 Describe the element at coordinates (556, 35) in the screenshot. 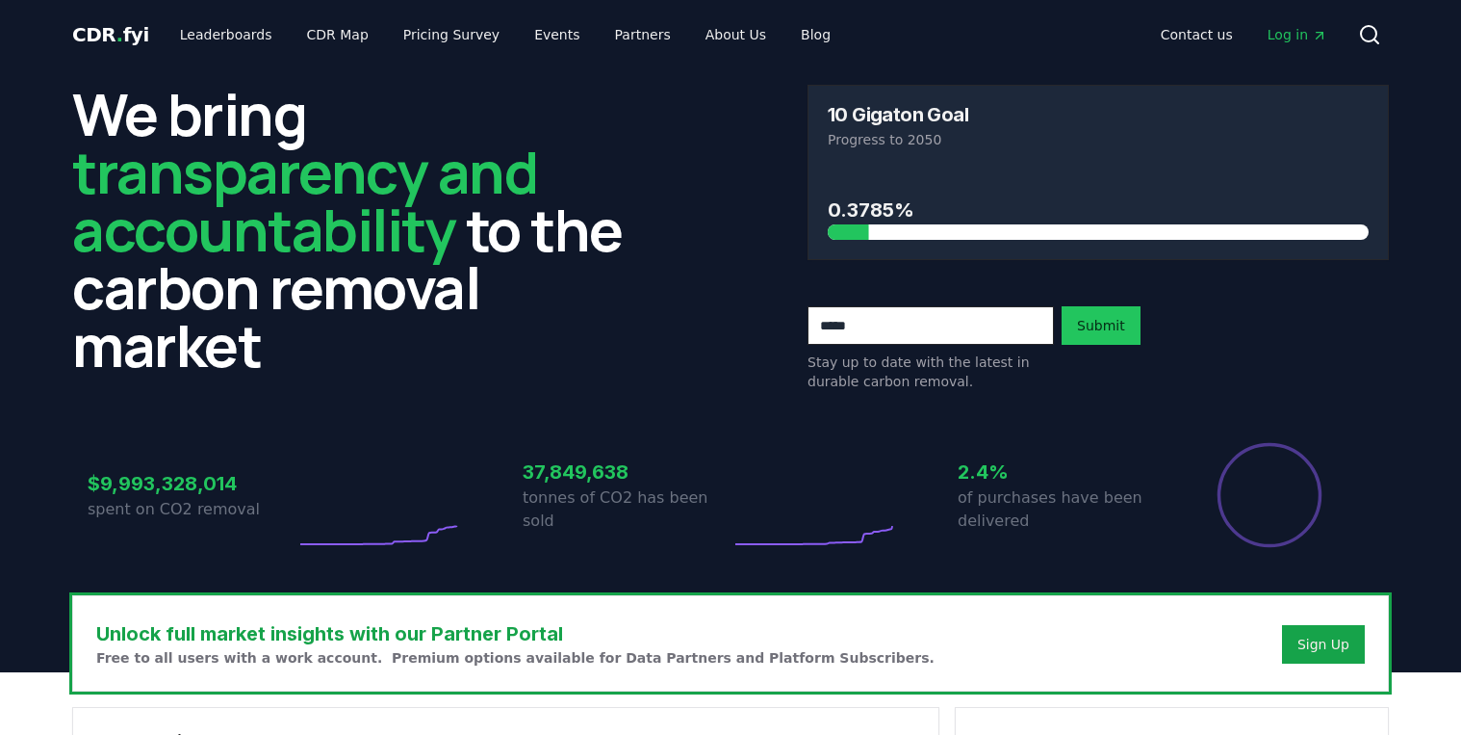

I see `a: Events` at that location.